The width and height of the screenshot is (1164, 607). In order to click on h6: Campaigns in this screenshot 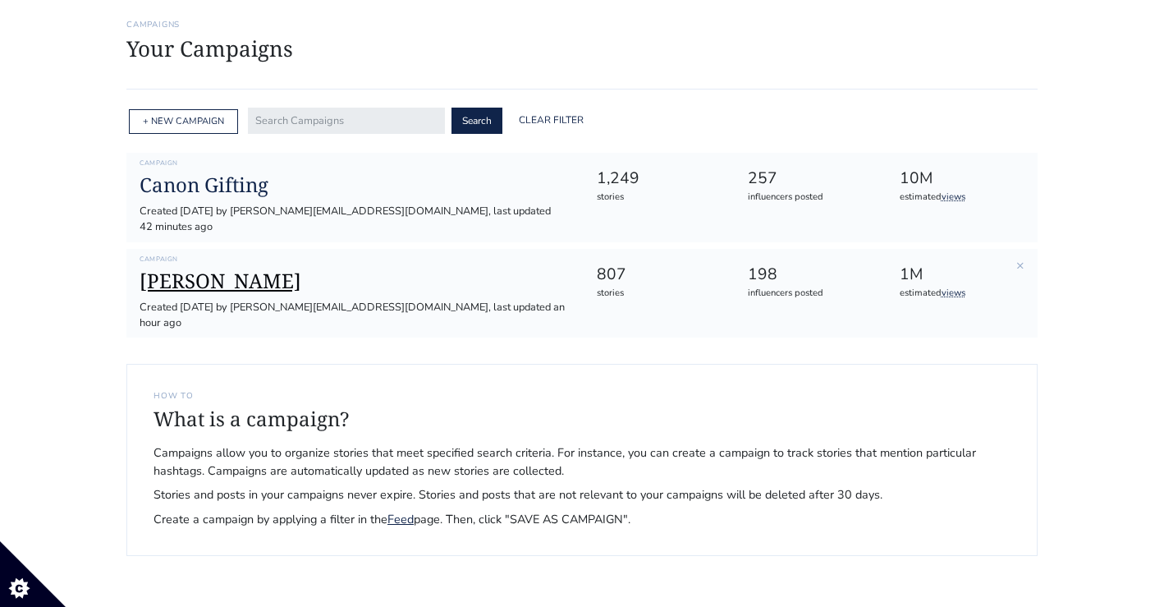, I will do `click(582, 25)`.